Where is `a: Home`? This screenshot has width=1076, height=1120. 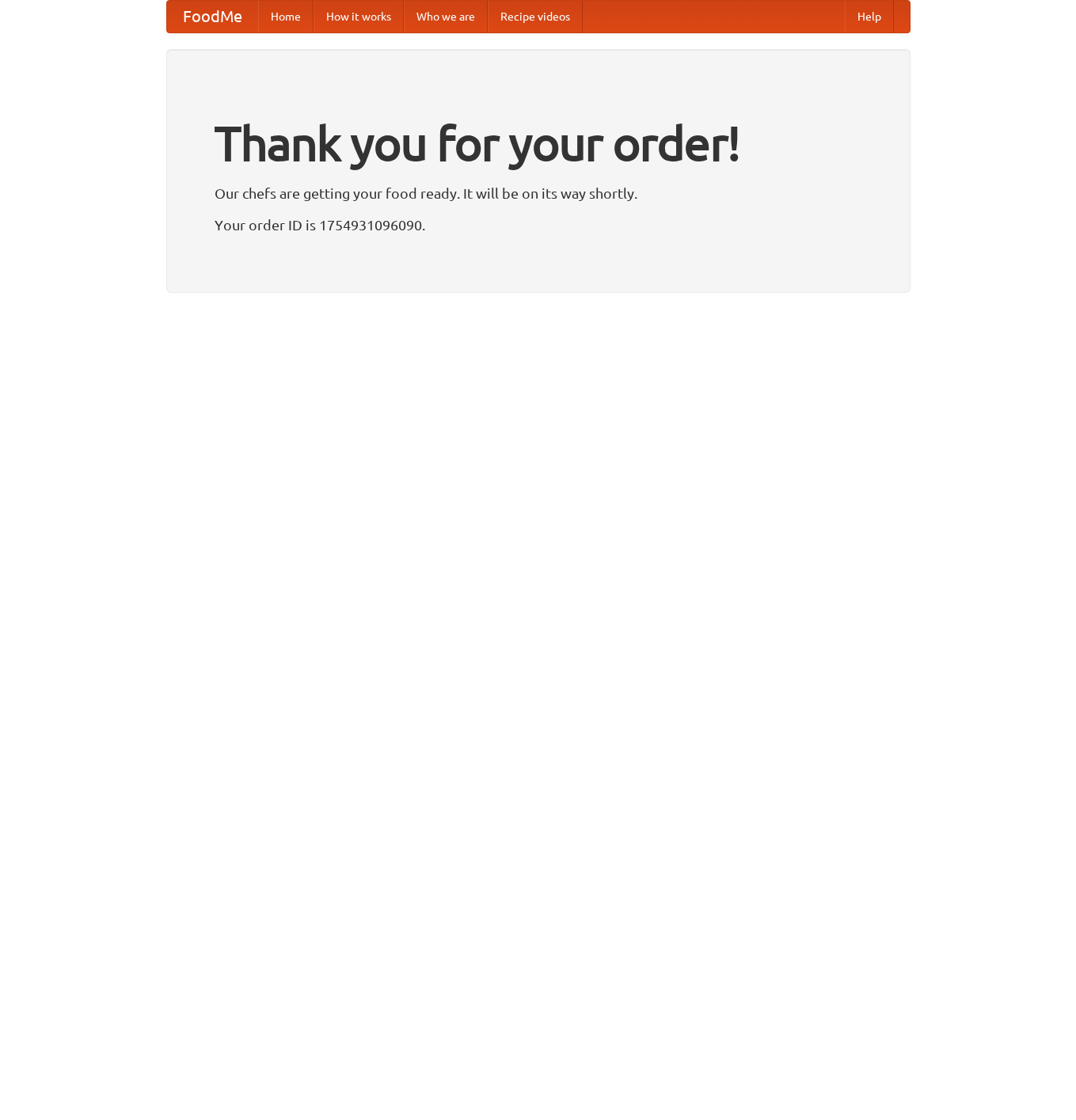
a: Home is located at coordinates (286, 16).